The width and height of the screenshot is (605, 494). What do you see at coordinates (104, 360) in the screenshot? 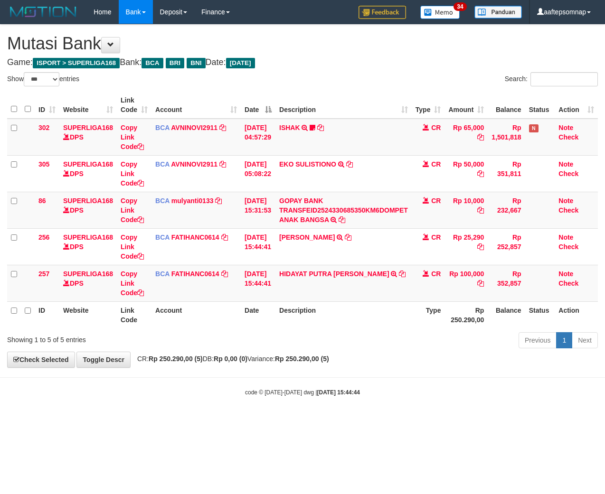
I see `a: Toggle Descr` at bounding box center [104, 360].